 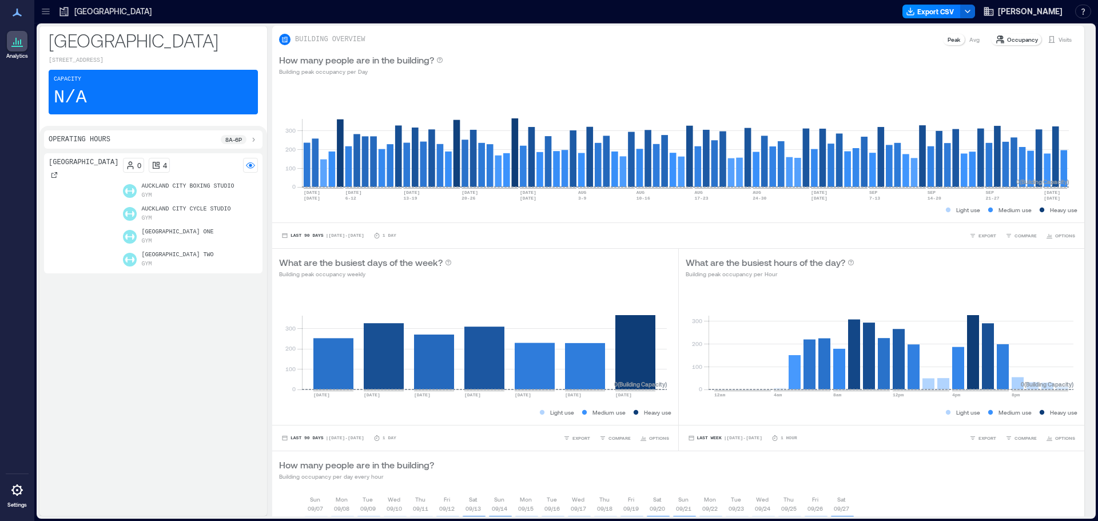 What do you see at coordinates (710, 508) in the screenshot?
I see `p: 09/22` at bounding box center [710, 508].